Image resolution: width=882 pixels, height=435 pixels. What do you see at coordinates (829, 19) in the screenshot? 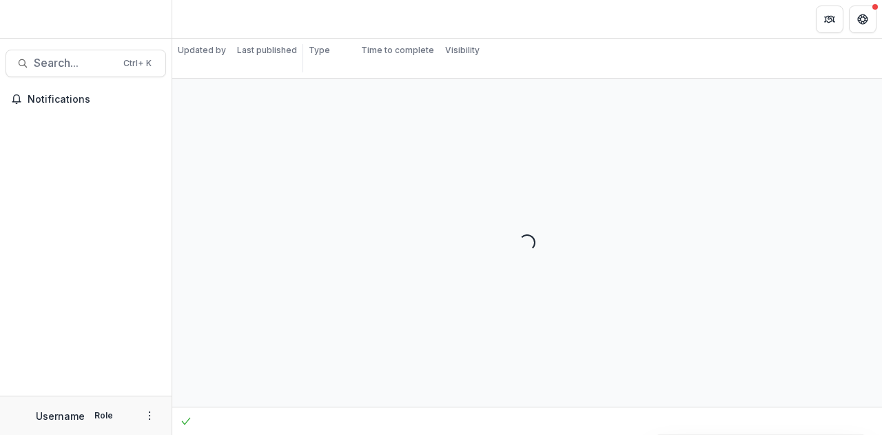
I see `button: Partners` at bounding box center [829, 19].